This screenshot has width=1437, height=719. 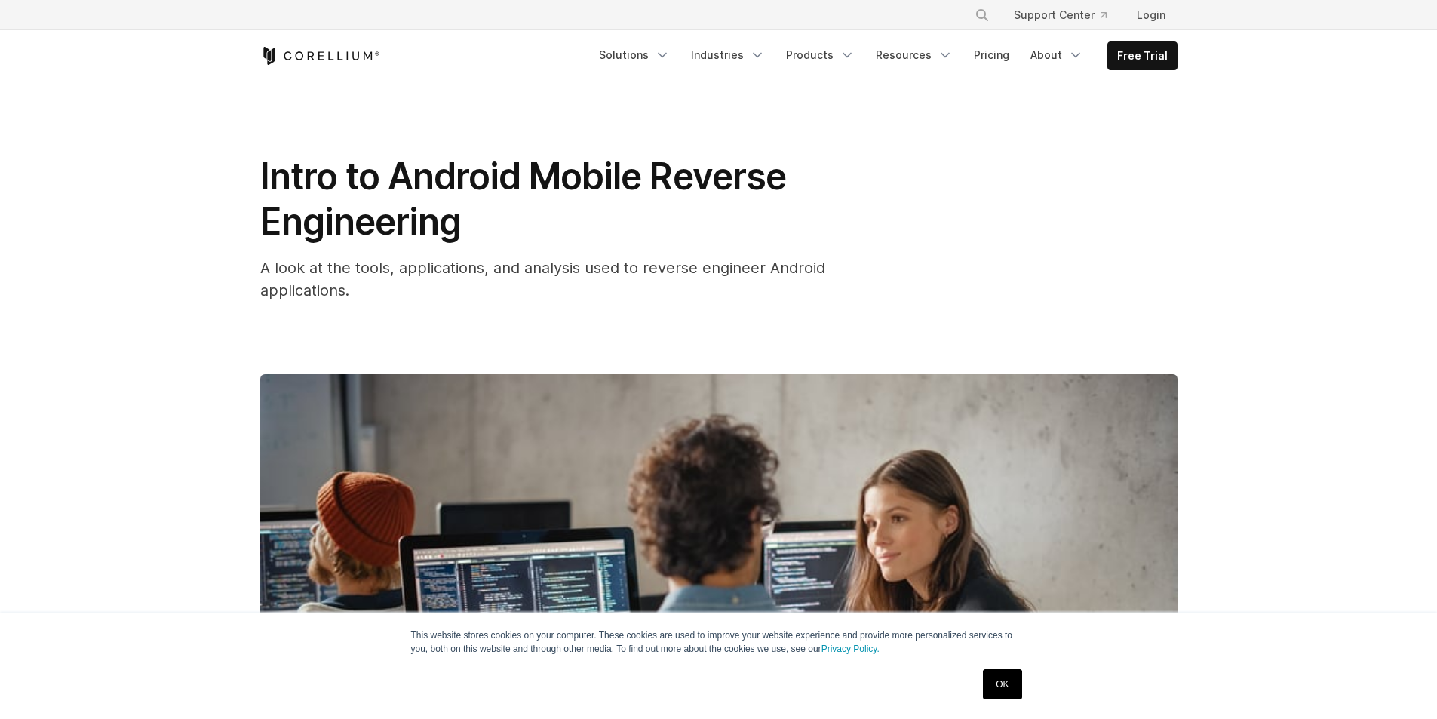 What do you see at coordinates (914, 55) in the screenshot?
I see `a: Resources` at bounding box center [914, 55].